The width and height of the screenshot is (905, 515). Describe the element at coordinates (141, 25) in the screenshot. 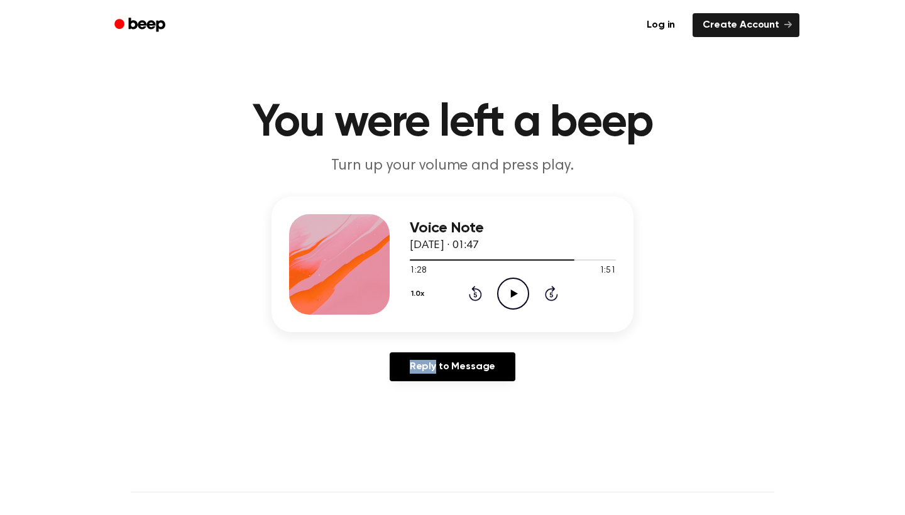

I see `a: Beep` at that location.